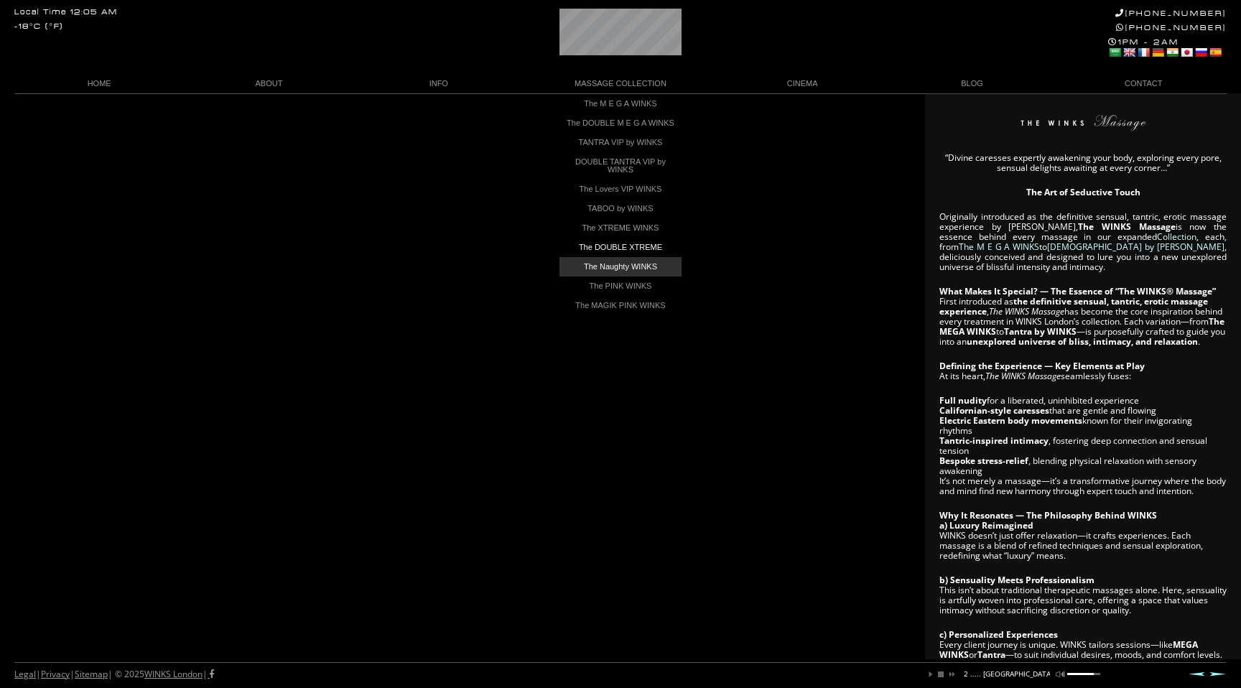 The width and height of the screenshot is (1241, 688). I want to click on li: known for their invigorating rhythms, so click(1083, 426).